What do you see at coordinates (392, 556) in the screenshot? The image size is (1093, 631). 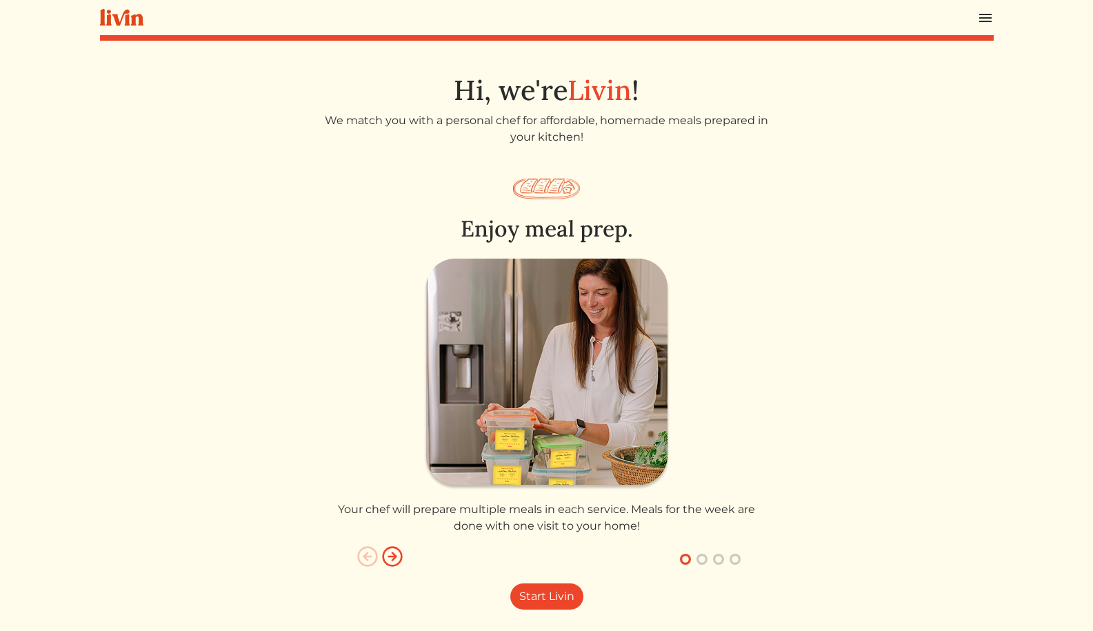 I see `img: arrow_right_circle-0c737bc566e65d76d80682a015965e9d48686a7e0252d16461ad7fdad8d1263b.svg` at bounding box center [392, 556].